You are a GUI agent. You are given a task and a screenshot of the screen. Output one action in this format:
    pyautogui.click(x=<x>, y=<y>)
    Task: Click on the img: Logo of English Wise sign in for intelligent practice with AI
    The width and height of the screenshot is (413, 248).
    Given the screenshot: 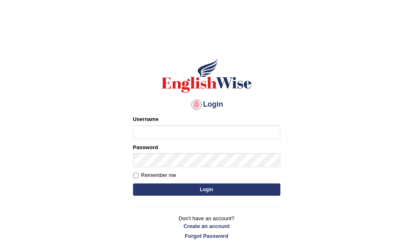 What is the action you would take?
    pyautogui.click(x=206, y=76)
    